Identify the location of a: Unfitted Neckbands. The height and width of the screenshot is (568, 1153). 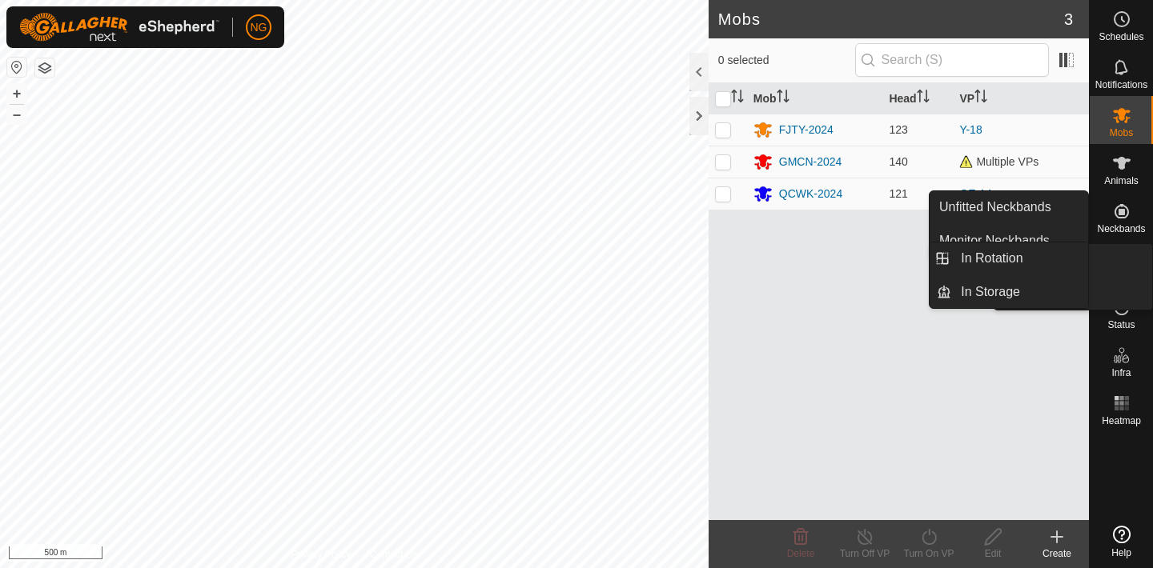
(1009, 207).